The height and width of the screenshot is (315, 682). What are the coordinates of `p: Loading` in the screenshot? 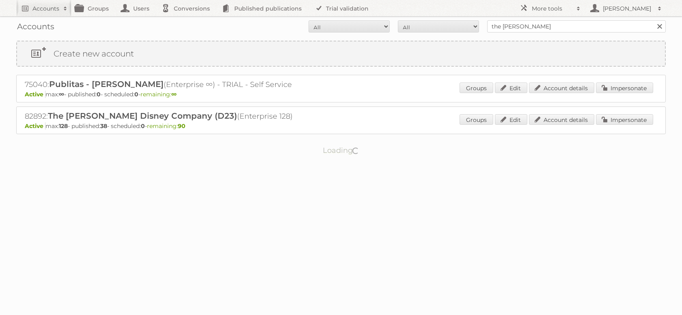 It's located at (341, 150).